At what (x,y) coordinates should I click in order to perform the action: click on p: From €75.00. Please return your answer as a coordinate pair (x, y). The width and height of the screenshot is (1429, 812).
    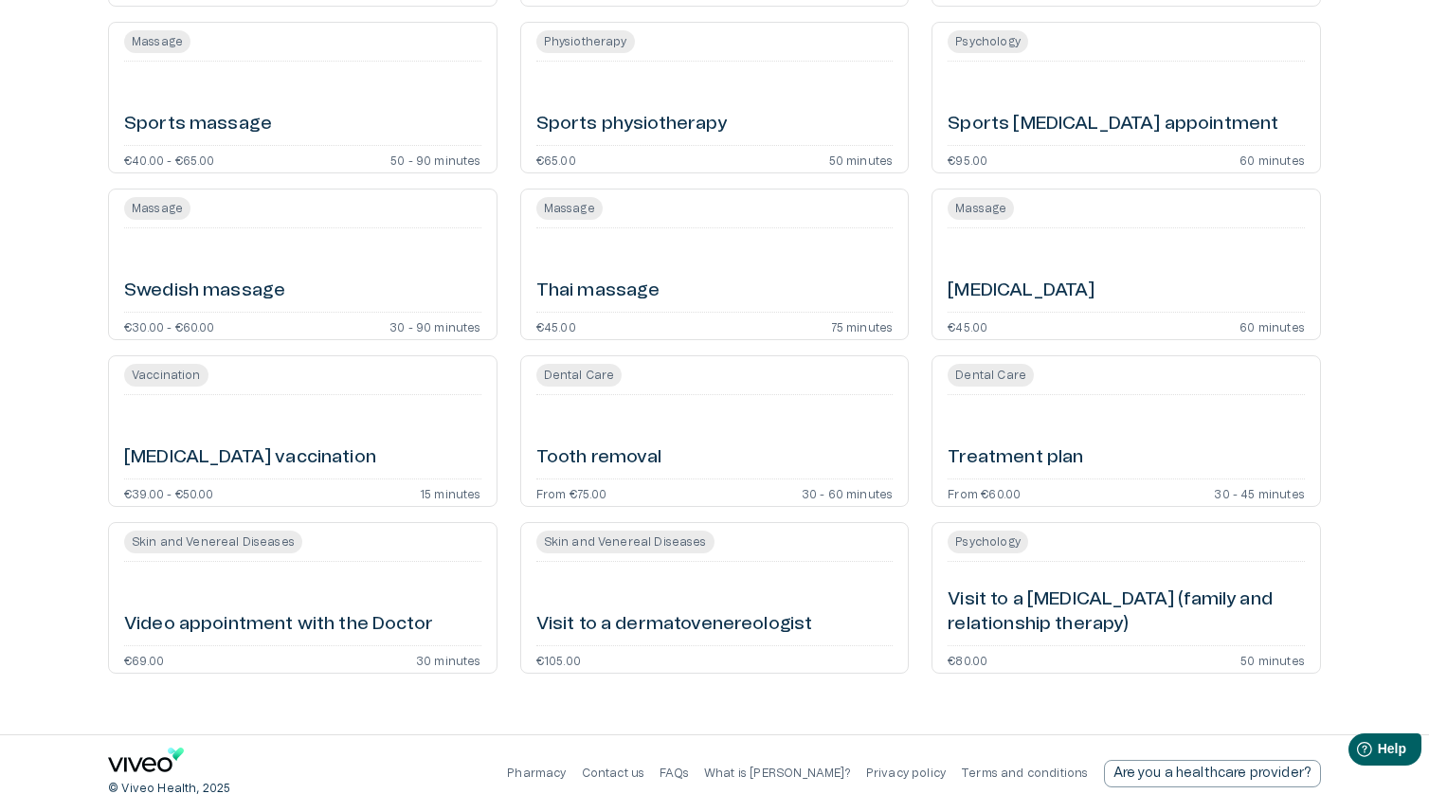
    Looking at the image, I should click on (571, 493).